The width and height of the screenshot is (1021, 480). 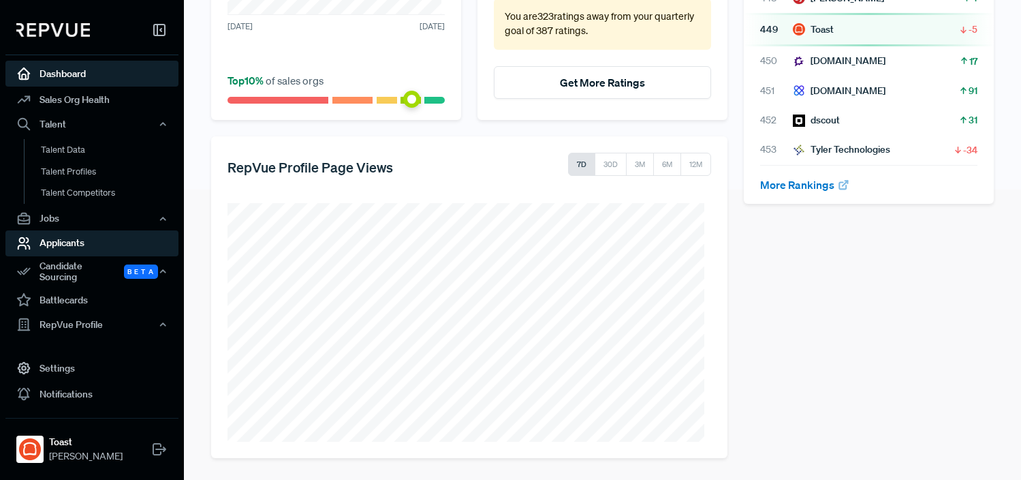 I want to click on div: Toast, so click(x=814, y=29).